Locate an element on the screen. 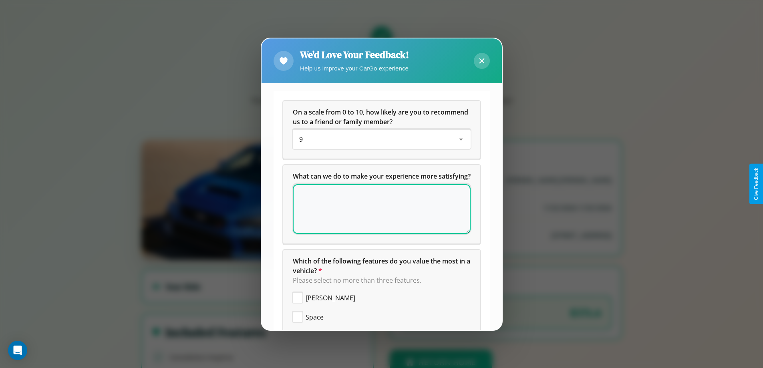 The image size is (763, 368). span: On a scale from 0 to 10, how likely are you to recommend us to a friend or family member? is located at coordinates (381, 117).